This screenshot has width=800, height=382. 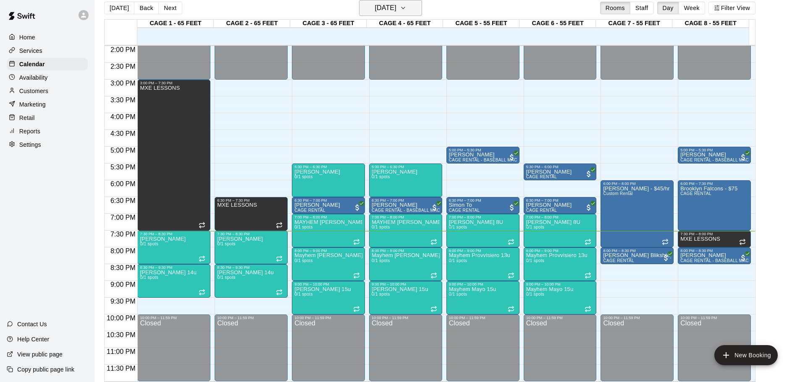 I want to click on div: 6:30 PM – 7:00 PM: Ashley Papadopoulos, so click(x=328, y=206).